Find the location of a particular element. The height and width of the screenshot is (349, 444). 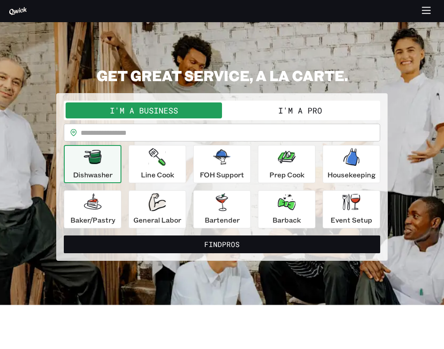

button: I'm a Pro is located at coordinates (300, 110).